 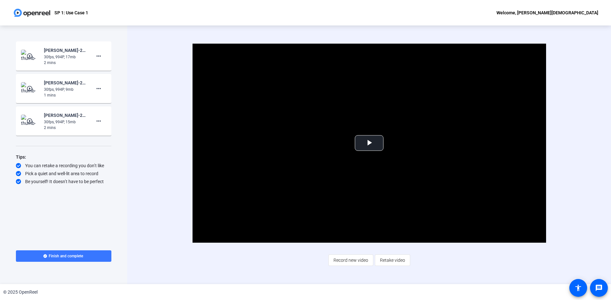 I want to click on span: Finish and complete, so click(x=66, y=256).